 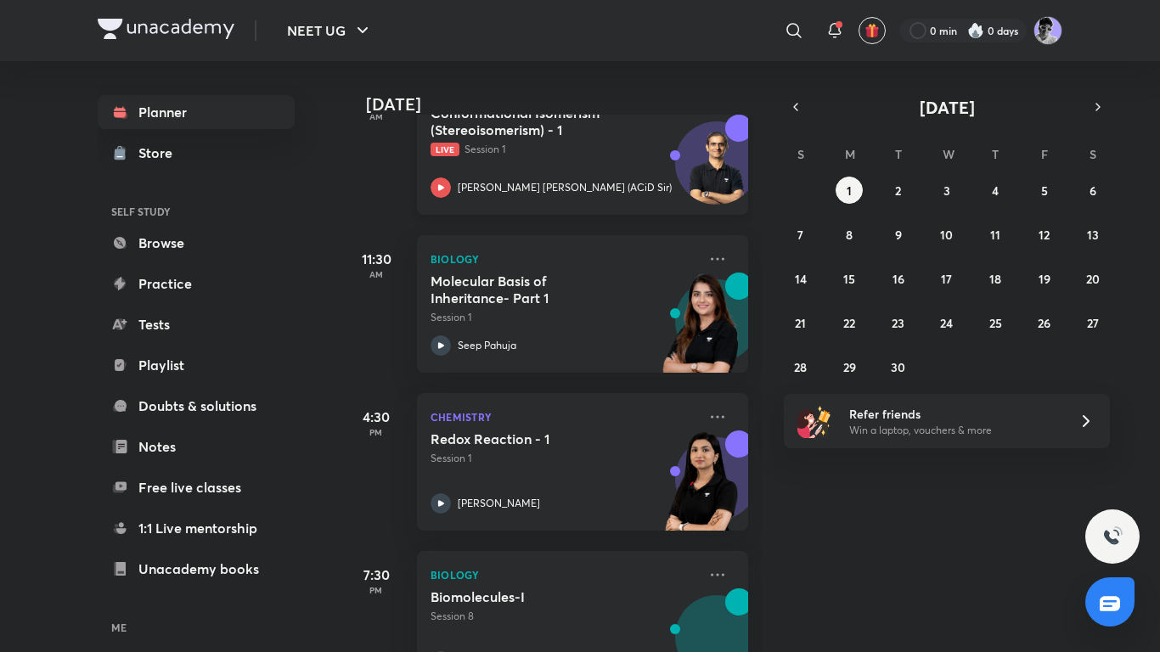 I want to click on img: Company Logo, so click(x=166, y=29).